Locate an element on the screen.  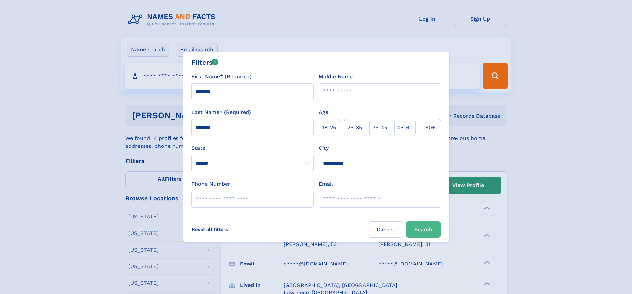
label: Cancel is located at coordinates (386, 230).